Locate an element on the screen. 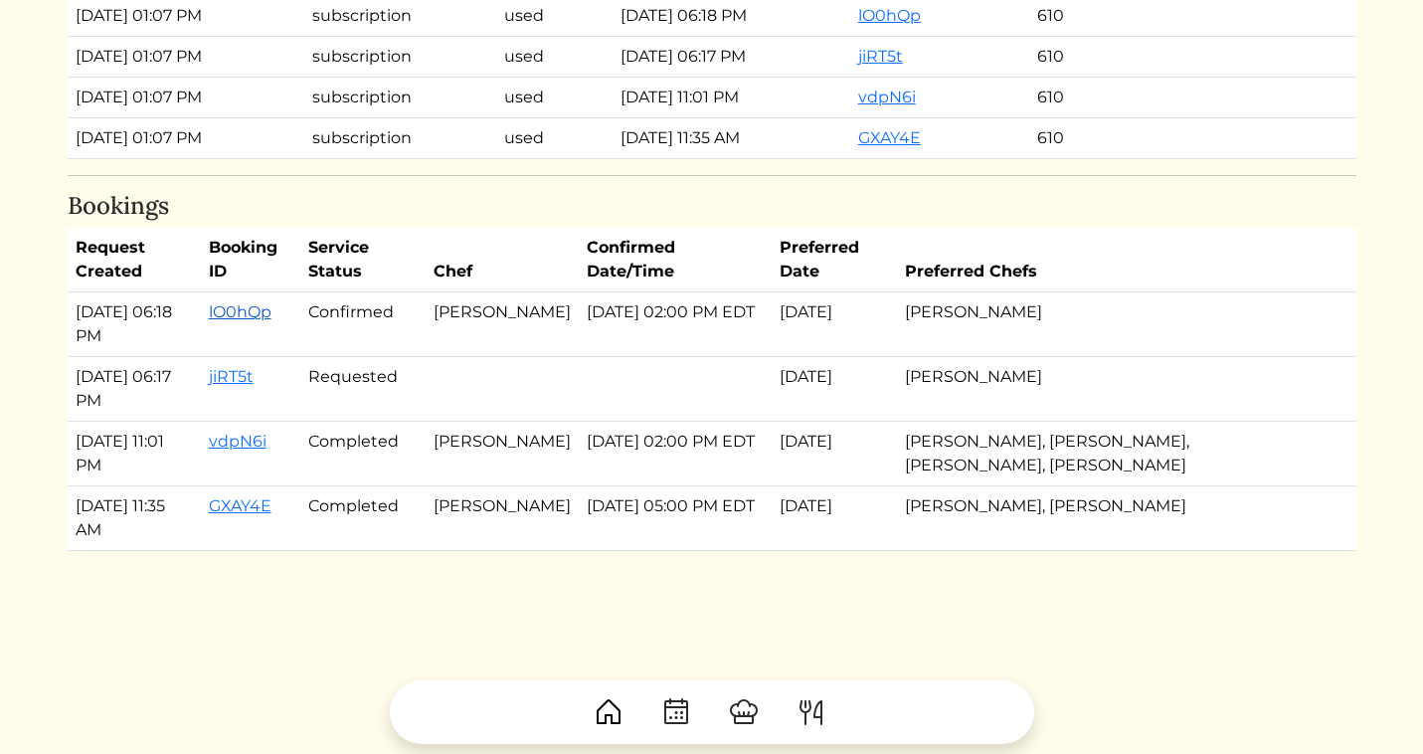 The image size is (1423, 754). th: Service Status is located at coordinates (363, 260).